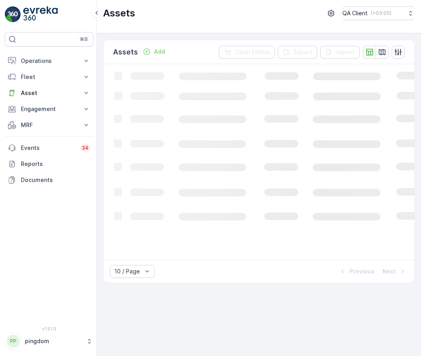 Image resolution: width=421 pixels, height=356 pixels. Describe the element at coordinates (49, 148) in the screenshot. I see `a: Events34` at that location.